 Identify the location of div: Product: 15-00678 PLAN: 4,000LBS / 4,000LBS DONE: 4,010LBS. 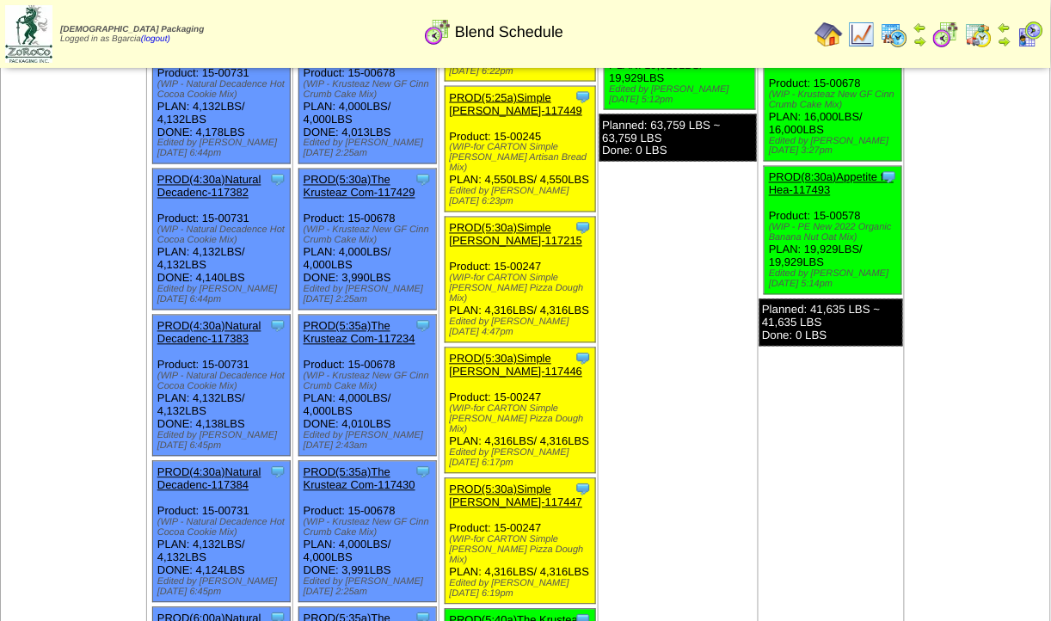
(367, 386).